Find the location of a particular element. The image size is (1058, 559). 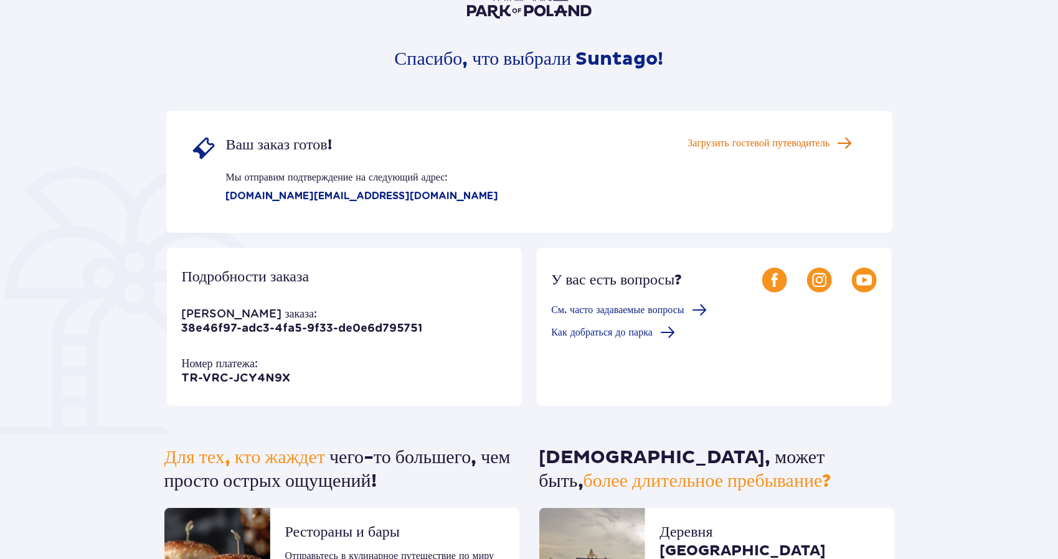

font: более длительное пребывание? is located at coordinates (707, 481).